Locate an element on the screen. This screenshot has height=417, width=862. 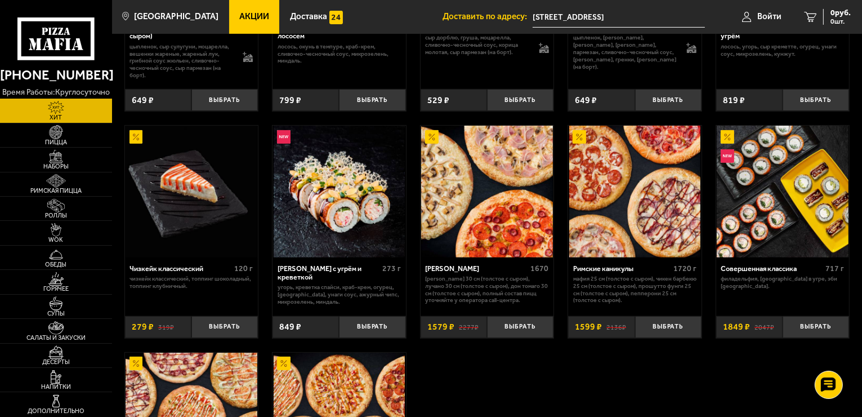
img: Хет Трик is located at coordinates (487, 191).